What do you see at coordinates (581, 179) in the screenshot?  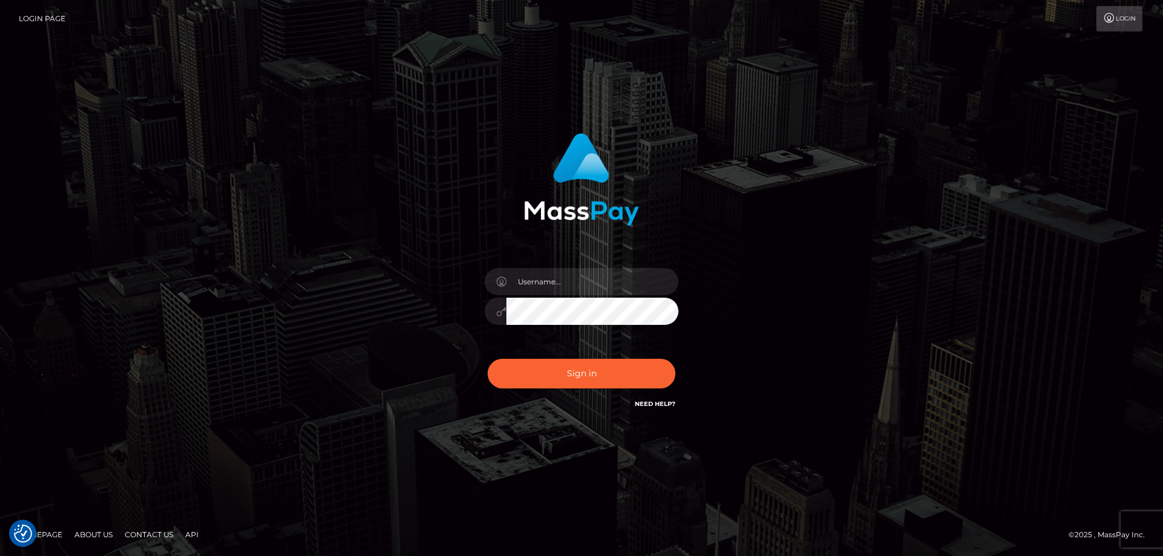 I see `img: MassPay Login` at bounding box center [581, 179].